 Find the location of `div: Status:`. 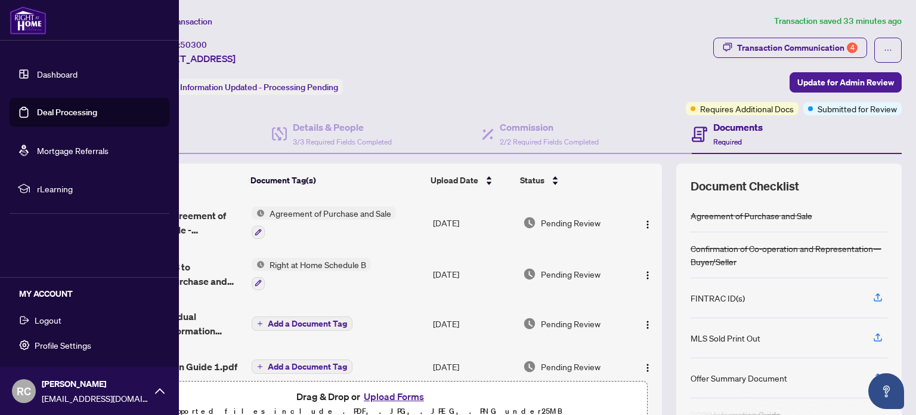

div: Status: is located at coordinates (245, 87).